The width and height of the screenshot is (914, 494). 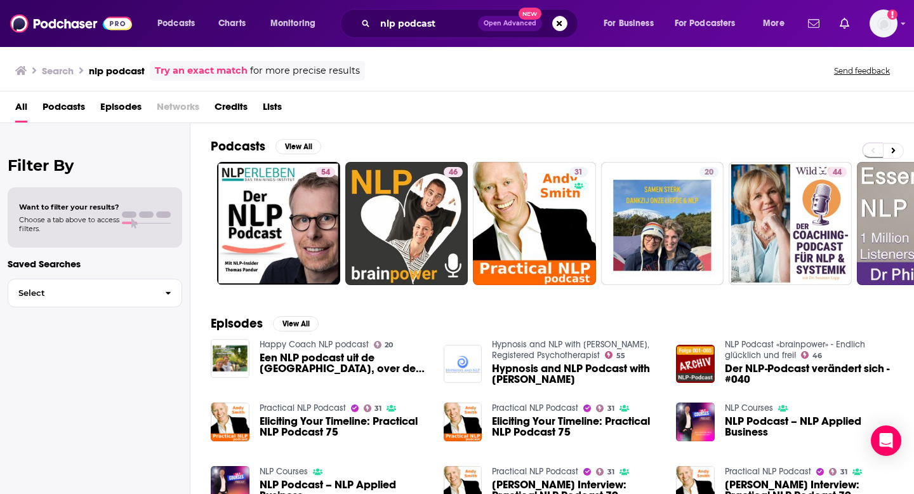 I want to click on input: Search podcasts, credits, & more..., so click(x=427, y=23).